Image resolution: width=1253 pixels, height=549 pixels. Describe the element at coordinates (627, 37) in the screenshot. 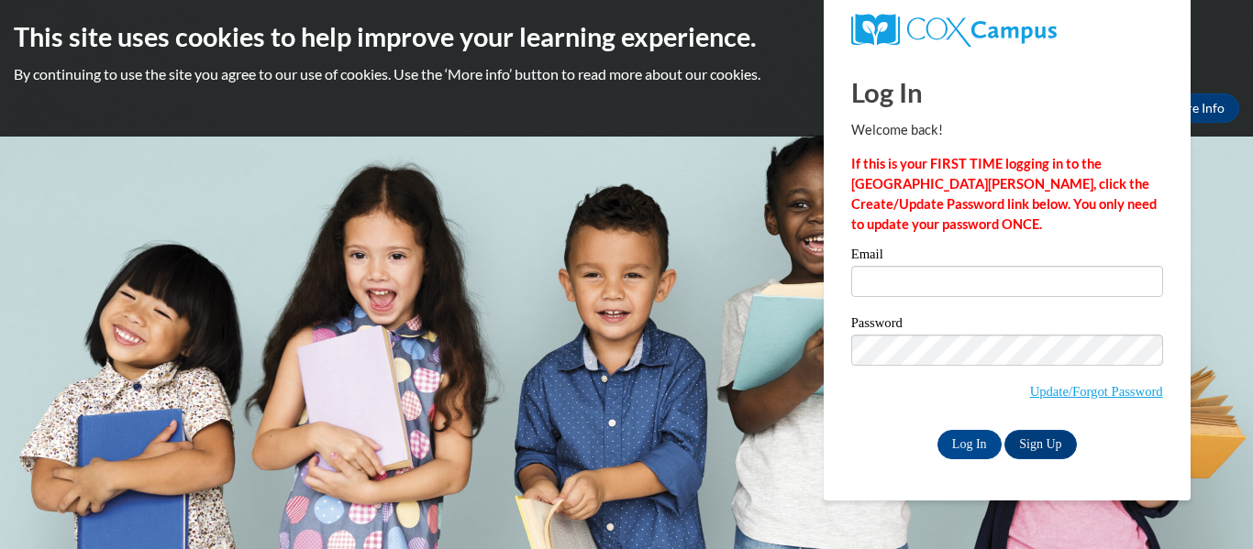

I see `h2: This site uses cookies to help improve your learning experience.` at that location.